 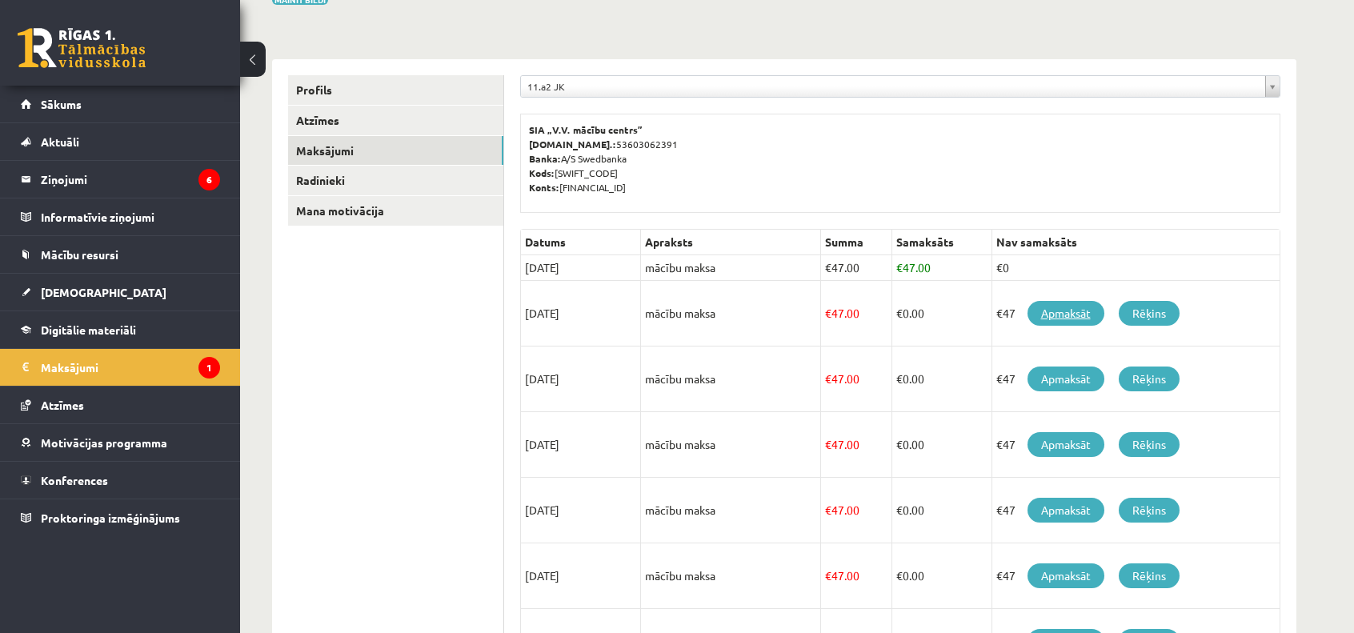 I want to click on th: Datums, so click(x=581, y=243).